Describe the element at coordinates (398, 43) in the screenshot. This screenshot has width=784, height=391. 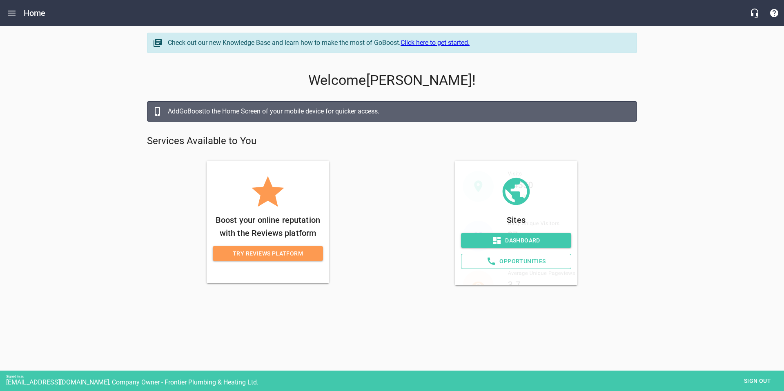
I see `div: Check out our new Knowledge Base and learn how to make the most of GoBoost.` at that location.